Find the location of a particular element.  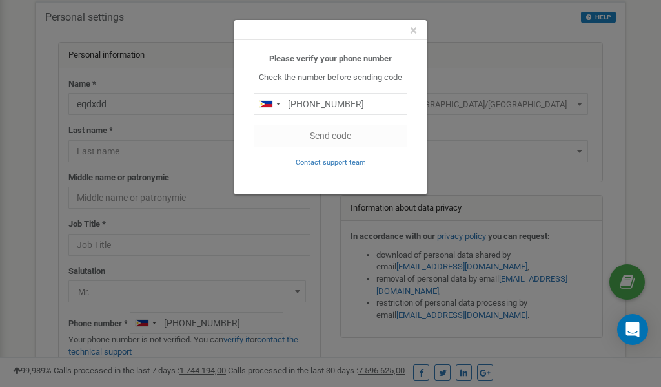

button: Send code is located at coordinates (330, 136).